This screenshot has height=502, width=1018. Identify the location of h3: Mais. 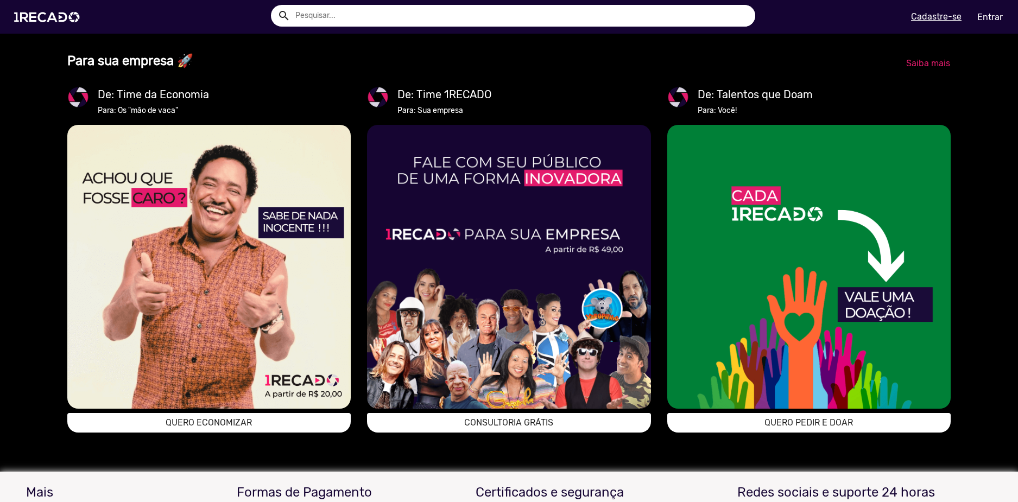
(100, 492).